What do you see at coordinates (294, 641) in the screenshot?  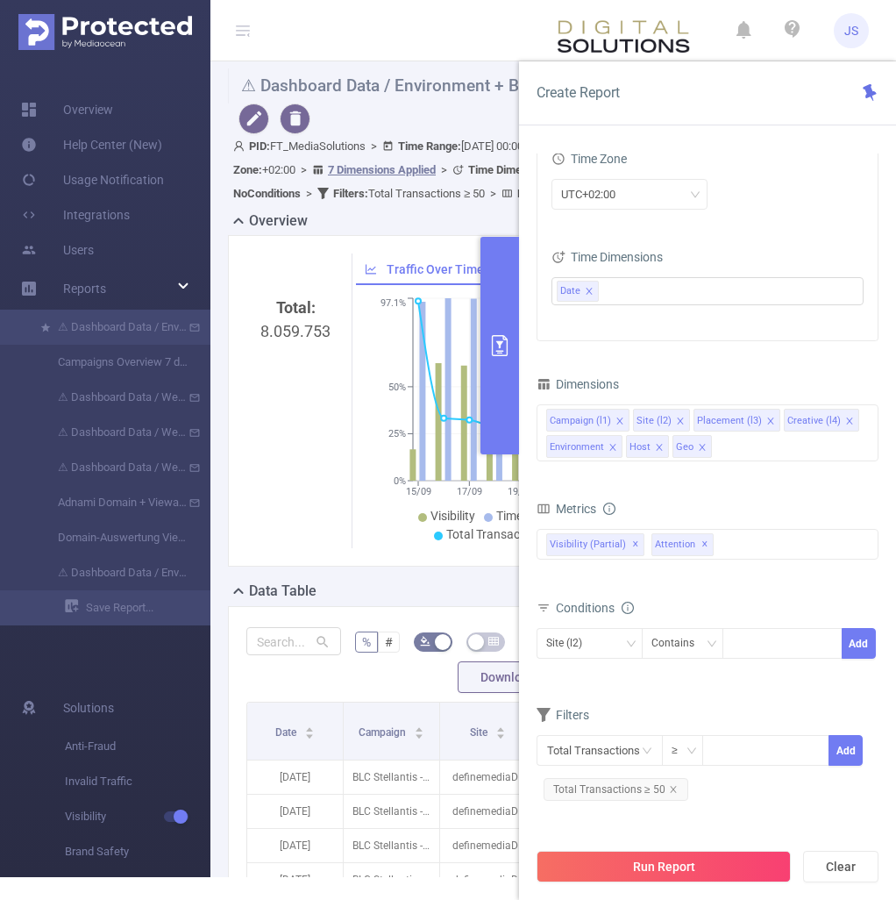 I see `input: Search...` at bounding box center [294, 641].